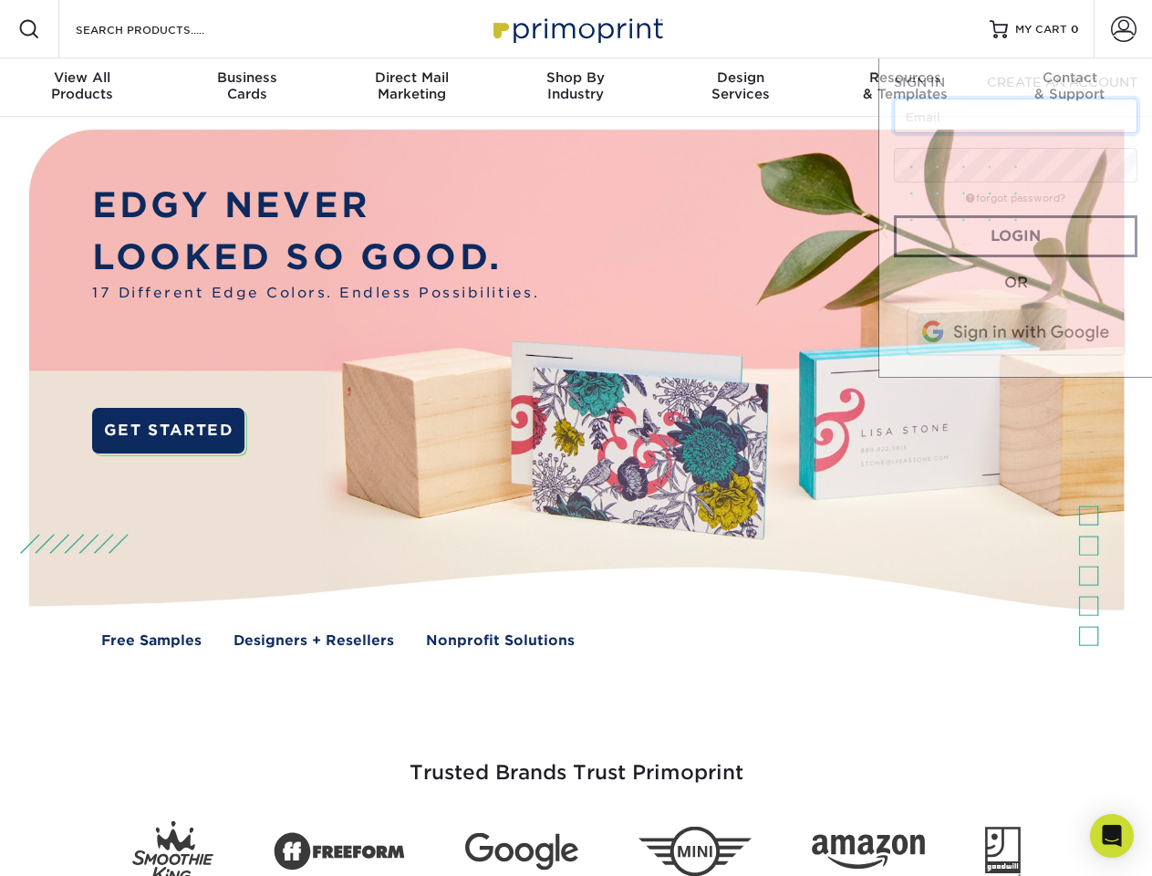  Describe the element at coordinates (920, 82) in the screenshot. I see `span: SIGN IN` at that location.